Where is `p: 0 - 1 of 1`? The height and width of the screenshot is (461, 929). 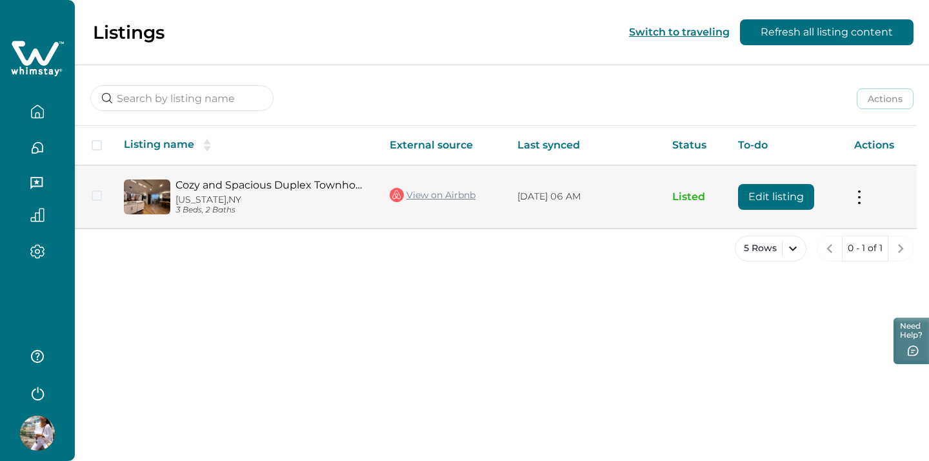 p: 0 - 1 of 1 is located at coordinates (865, 248).